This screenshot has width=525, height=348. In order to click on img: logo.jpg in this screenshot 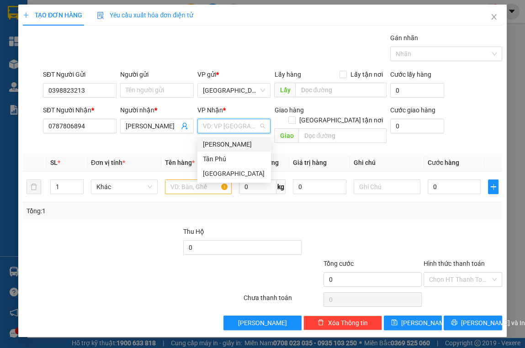, I will do `click(21, 21)`.